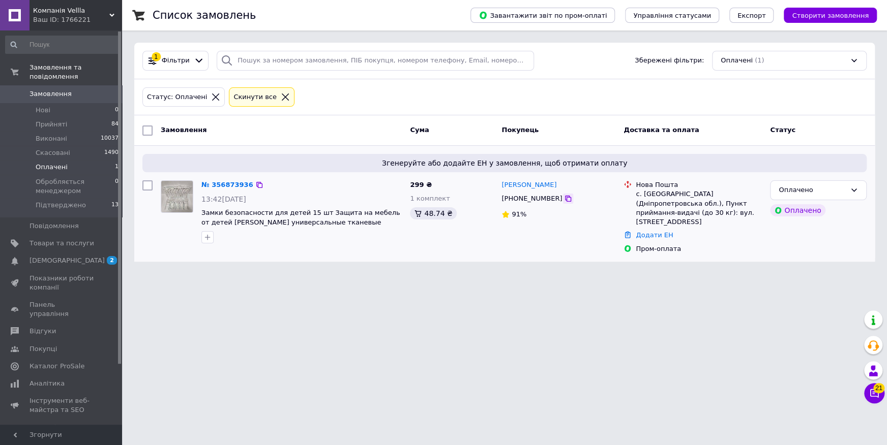  I want to click on button: Експорт, so click(751, 15).